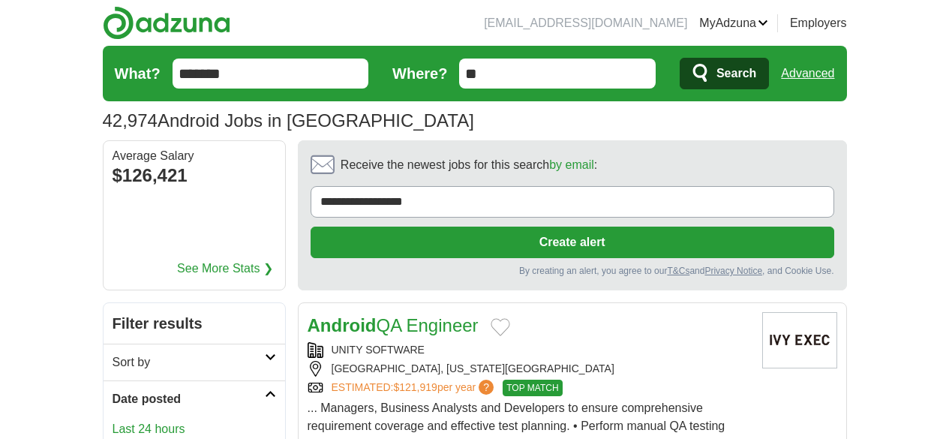 This screenshot has width=949, height=439. Describe the element at coordinates (500, 327) in the screenshot. I see `button: Add to favorite jobs` at that location.